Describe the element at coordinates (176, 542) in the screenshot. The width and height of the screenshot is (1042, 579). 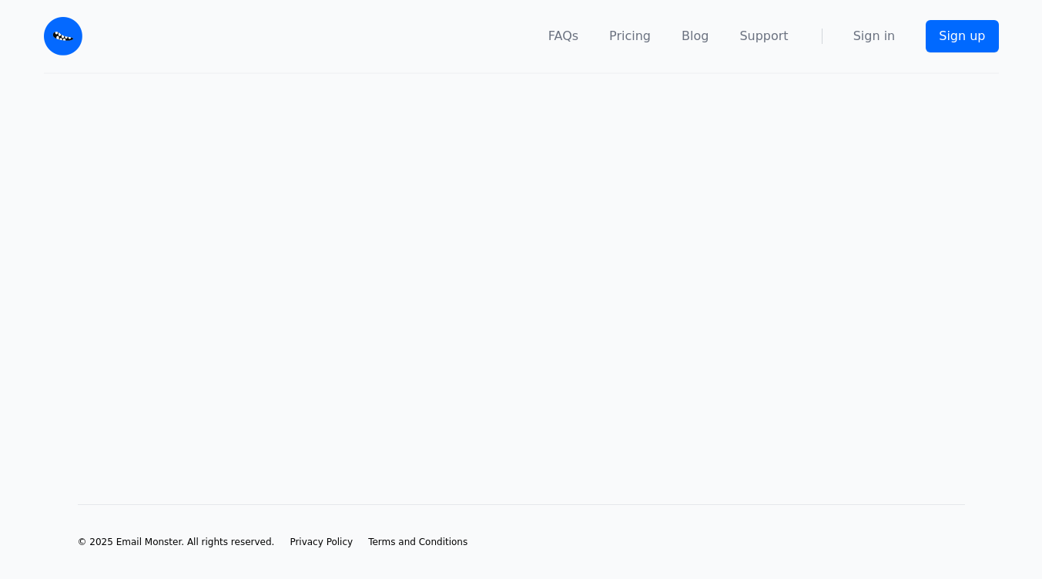
I see `li: © 2025 Email Monster. All rights reserved.` at that location.